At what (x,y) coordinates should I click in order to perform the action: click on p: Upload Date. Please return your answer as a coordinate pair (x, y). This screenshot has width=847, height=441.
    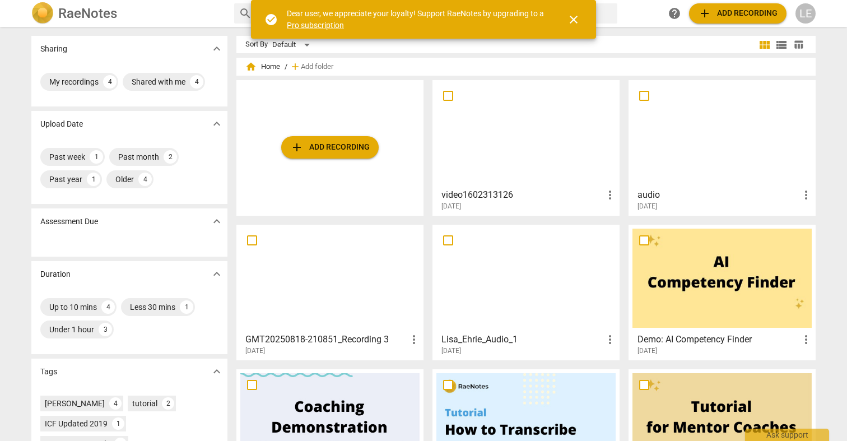
    Looking at the image, I should click on (62, 124).